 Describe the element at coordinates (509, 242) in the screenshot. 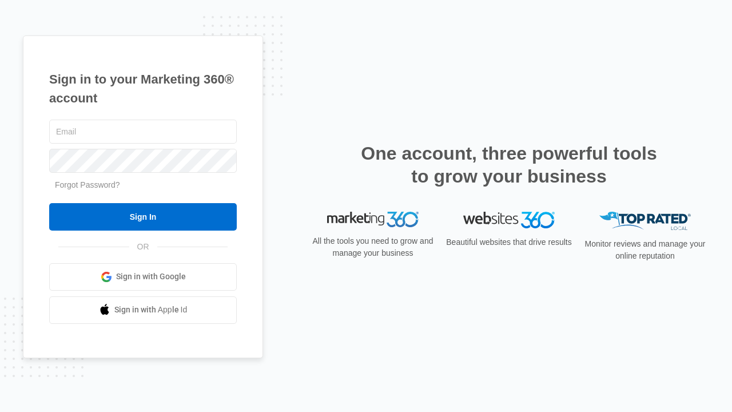

I see `p: Beautiful websites that drive results` at that location.